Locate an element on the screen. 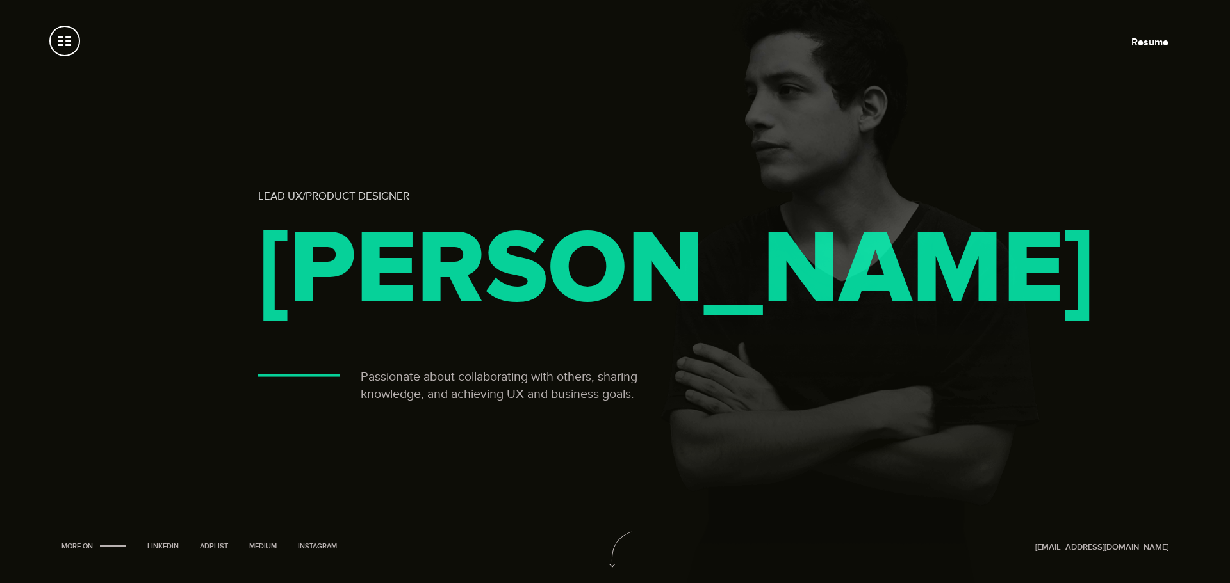 Image resolution: width=1230 pixels, height=583 pixels. a: Adplist is located at coordinates (214, 546).